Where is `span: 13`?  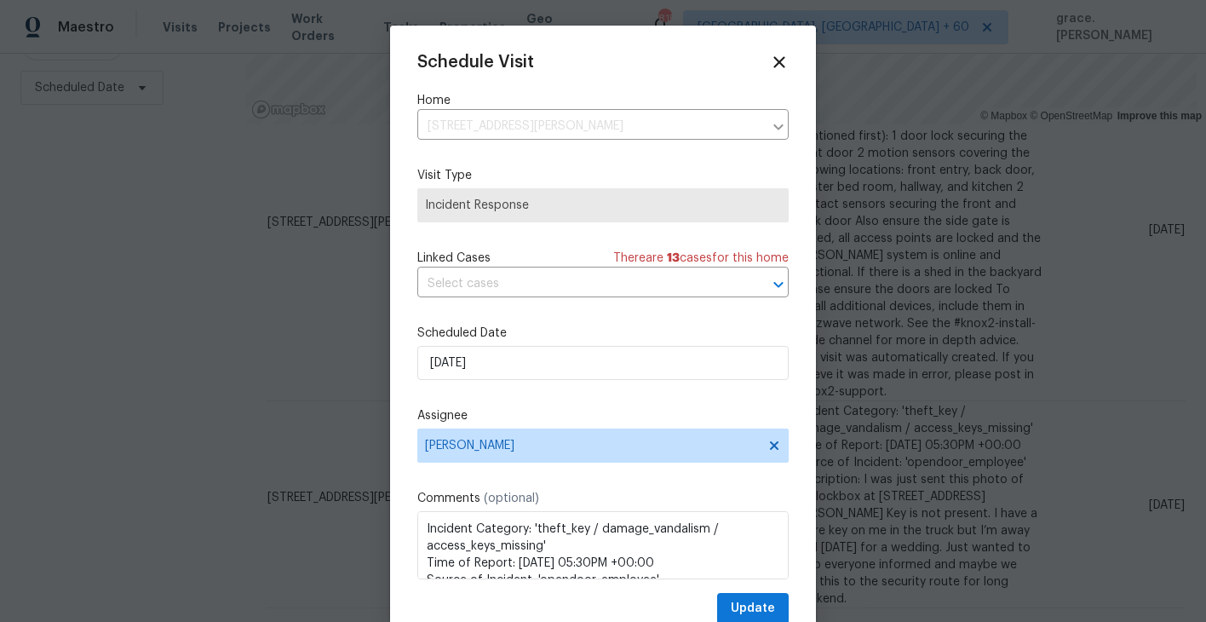 span: 13 is located at coordinates (673, 258).